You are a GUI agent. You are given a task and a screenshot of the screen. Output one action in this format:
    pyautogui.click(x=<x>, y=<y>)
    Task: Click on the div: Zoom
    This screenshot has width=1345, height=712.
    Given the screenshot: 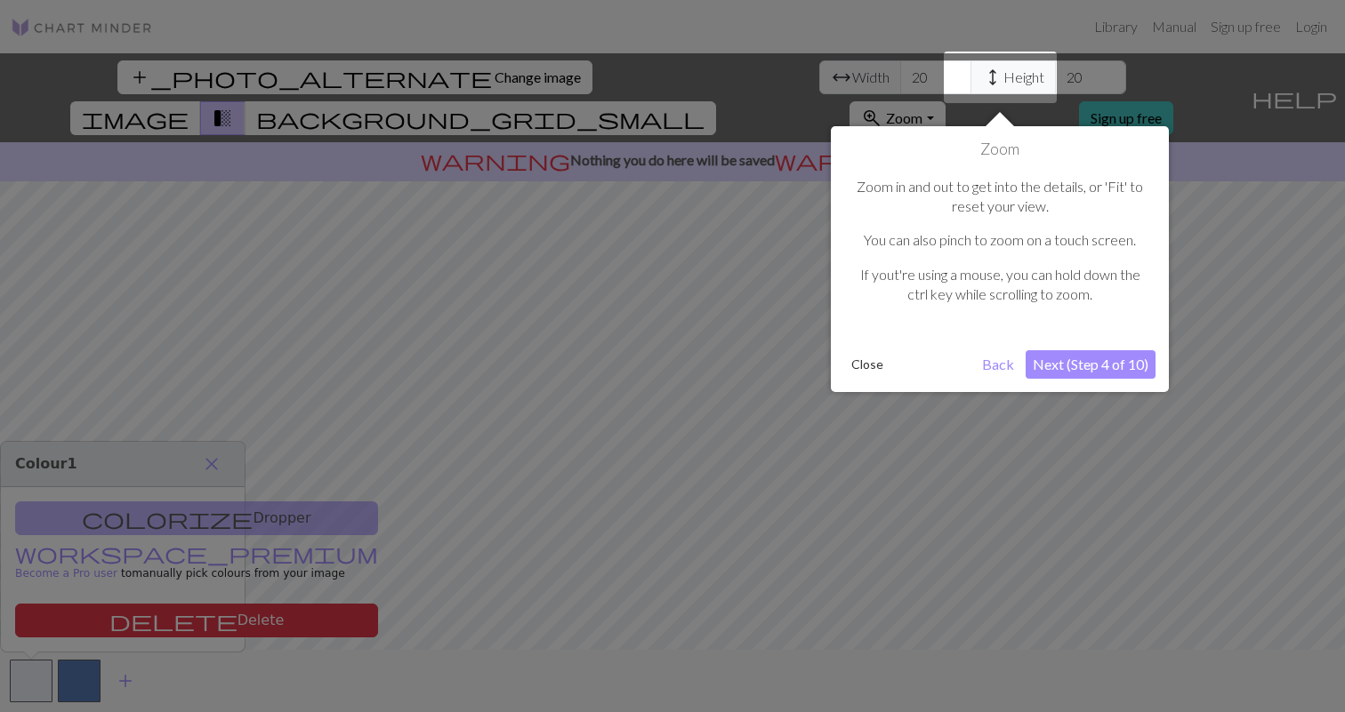 What is the action you would take?
    pyautogui.click(x=1000, y=259)
    